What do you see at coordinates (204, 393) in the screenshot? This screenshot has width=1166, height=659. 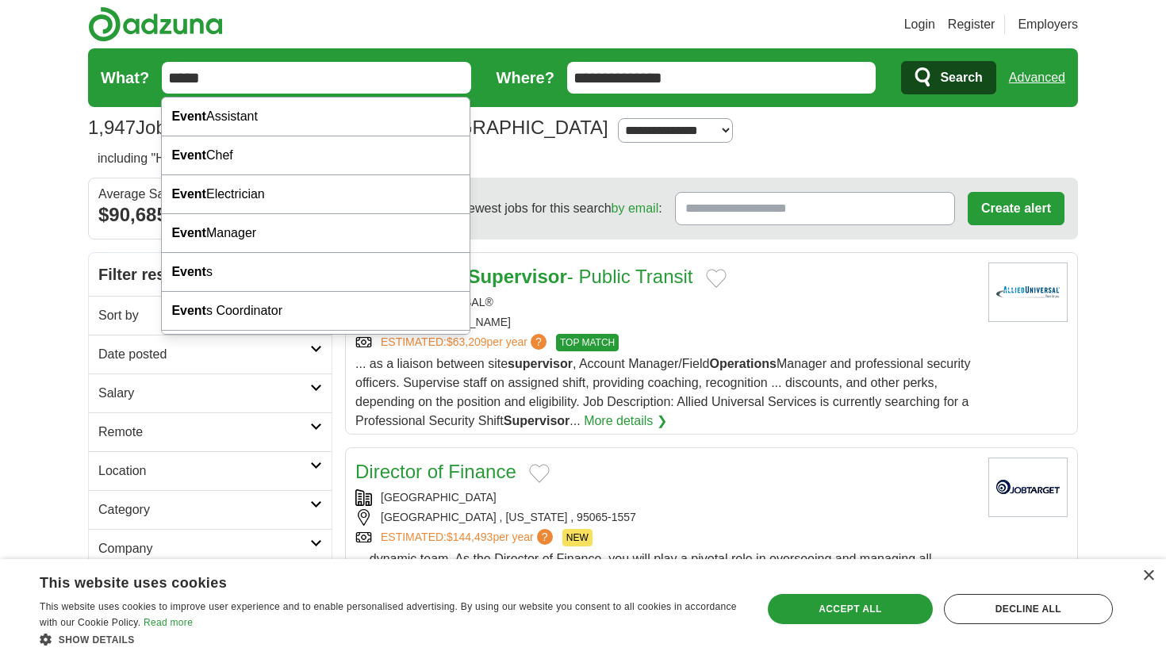 I see `h2: Salary` at bounding box center [204, 393].